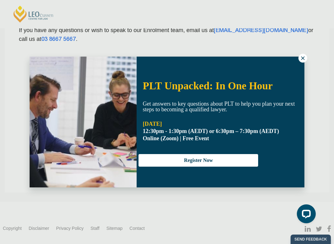 The width and height of the screenshot is (334, 244). I want to click on span: Online (Zoom) | Free Event, so click(176, 139).